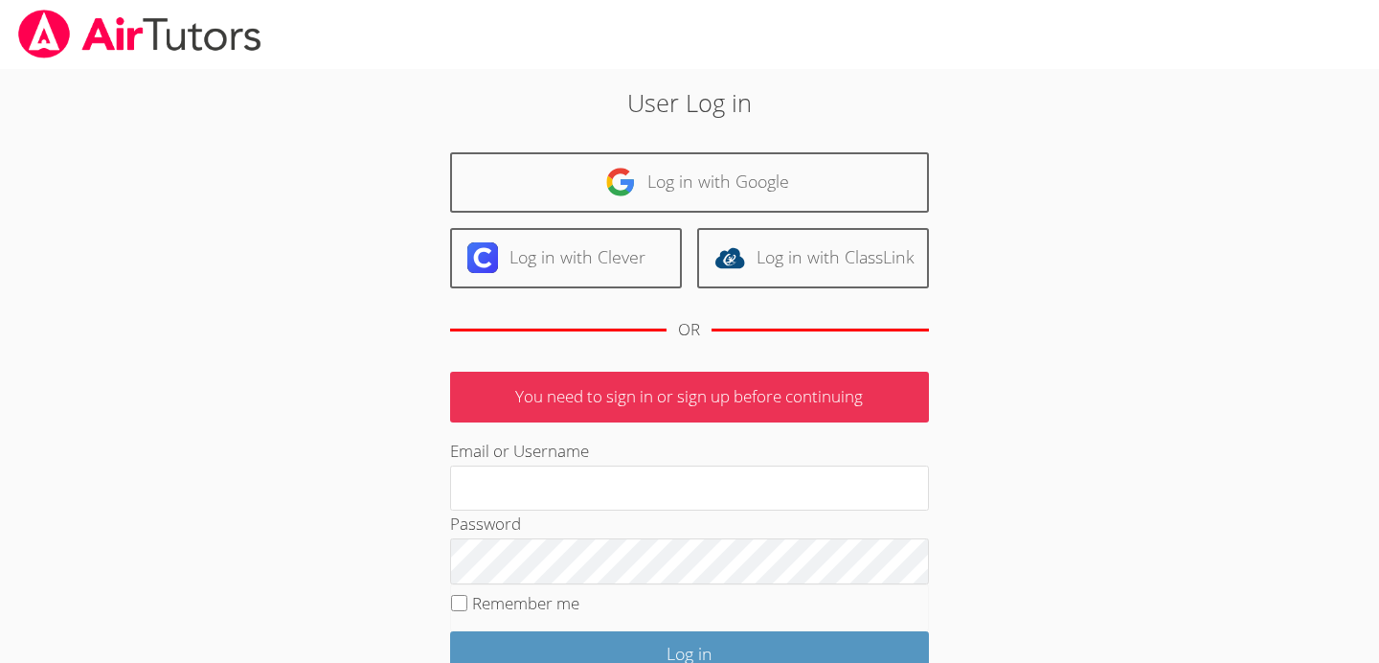 The width and height of the screenshot is (1379, 663). Describe the element at coordinates (690, 182) in the screenshot. I see `a: Log in with Google` at that location.